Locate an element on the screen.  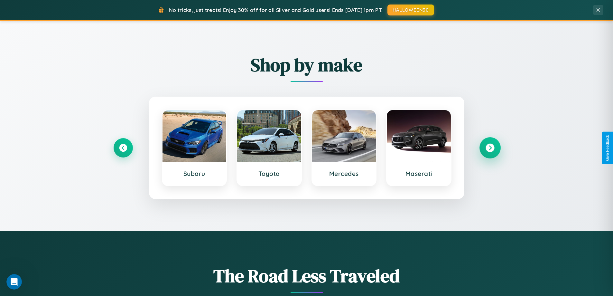
h3: Toyota is located at coordinates (269, 174).